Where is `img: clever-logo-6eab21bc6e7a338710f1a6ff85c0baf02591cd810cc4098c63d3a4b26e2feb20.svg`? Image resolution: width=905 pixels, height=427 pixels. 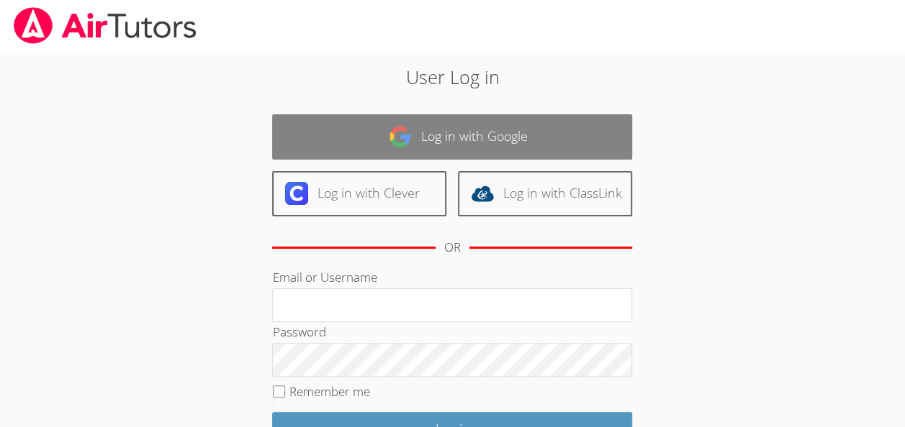
img: clever-logo-6eab21bc6e7a338710f1a6ff85c0baf02591cd810cc4098c63d3a4b26e2feb20.svg is located at coordinates (296, 194).